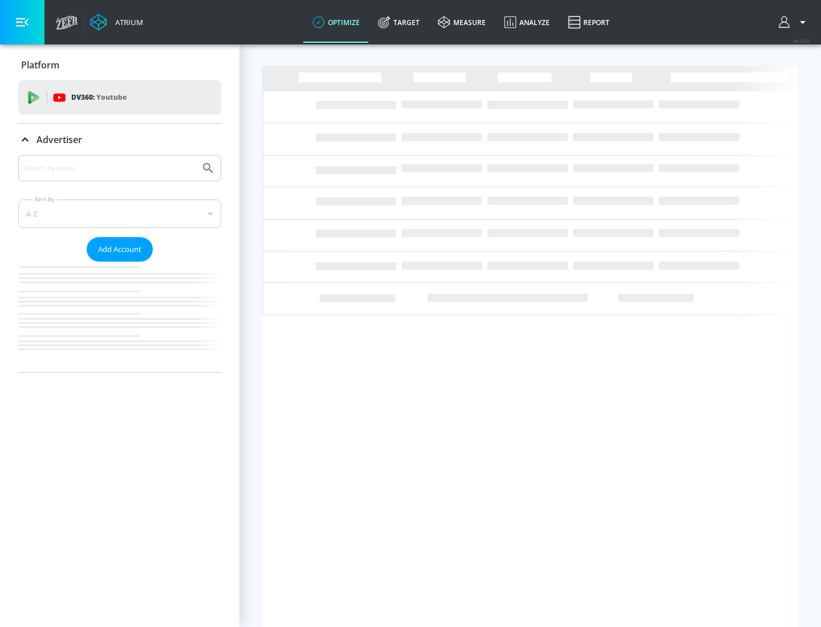  What do you see at coordinates (120, 65) in the screenshot?
I see `div: Platform` at bounding box center [120, 65].